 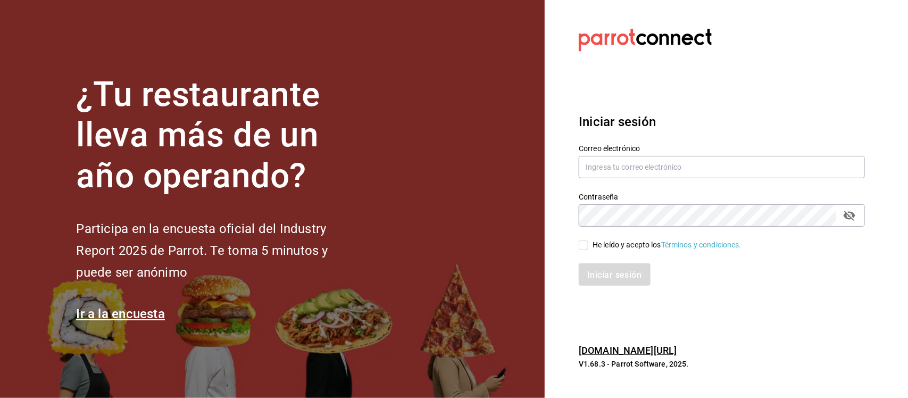 I want to click on a: Ir a la encuesta, so click(x=120, y=314).